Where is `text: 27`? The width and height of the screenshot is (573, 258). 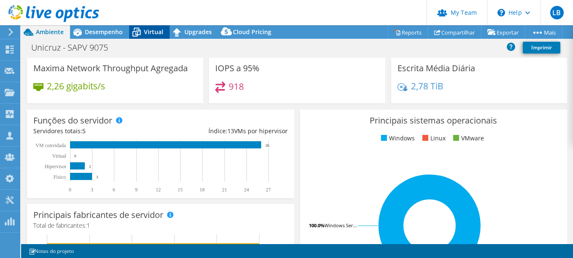
text: 27 is located at coordinates (268, 190).